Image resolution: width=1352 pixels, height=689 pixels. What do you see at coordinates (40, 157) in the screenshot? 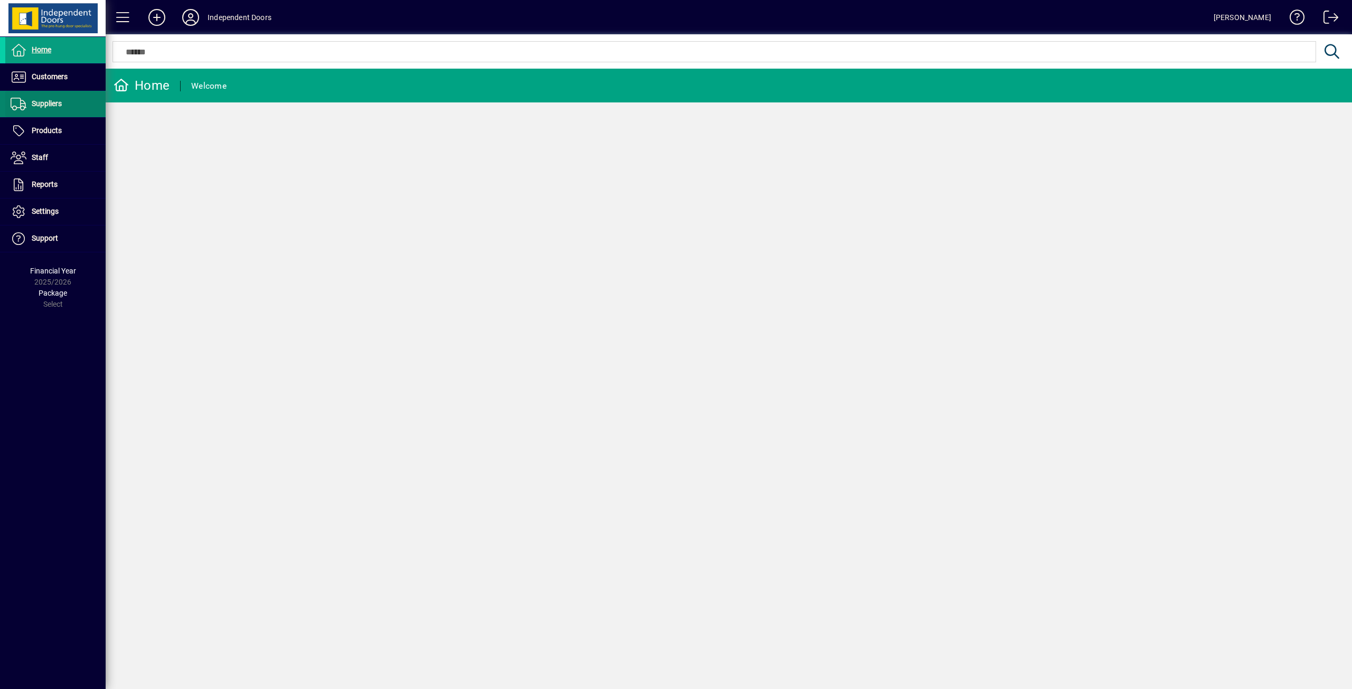
I see `span: Staff` at bounding box center [40, 157].